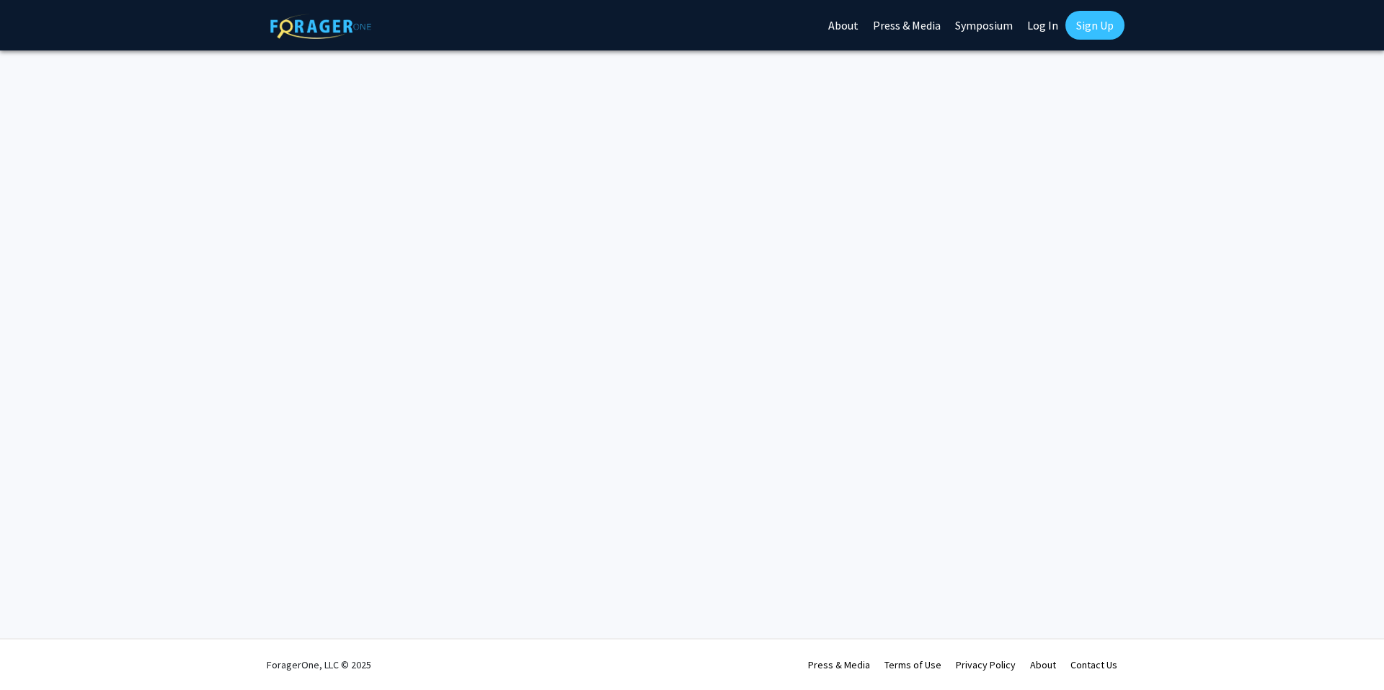  I want to click on a: Terms of Use, so click(913, 665).